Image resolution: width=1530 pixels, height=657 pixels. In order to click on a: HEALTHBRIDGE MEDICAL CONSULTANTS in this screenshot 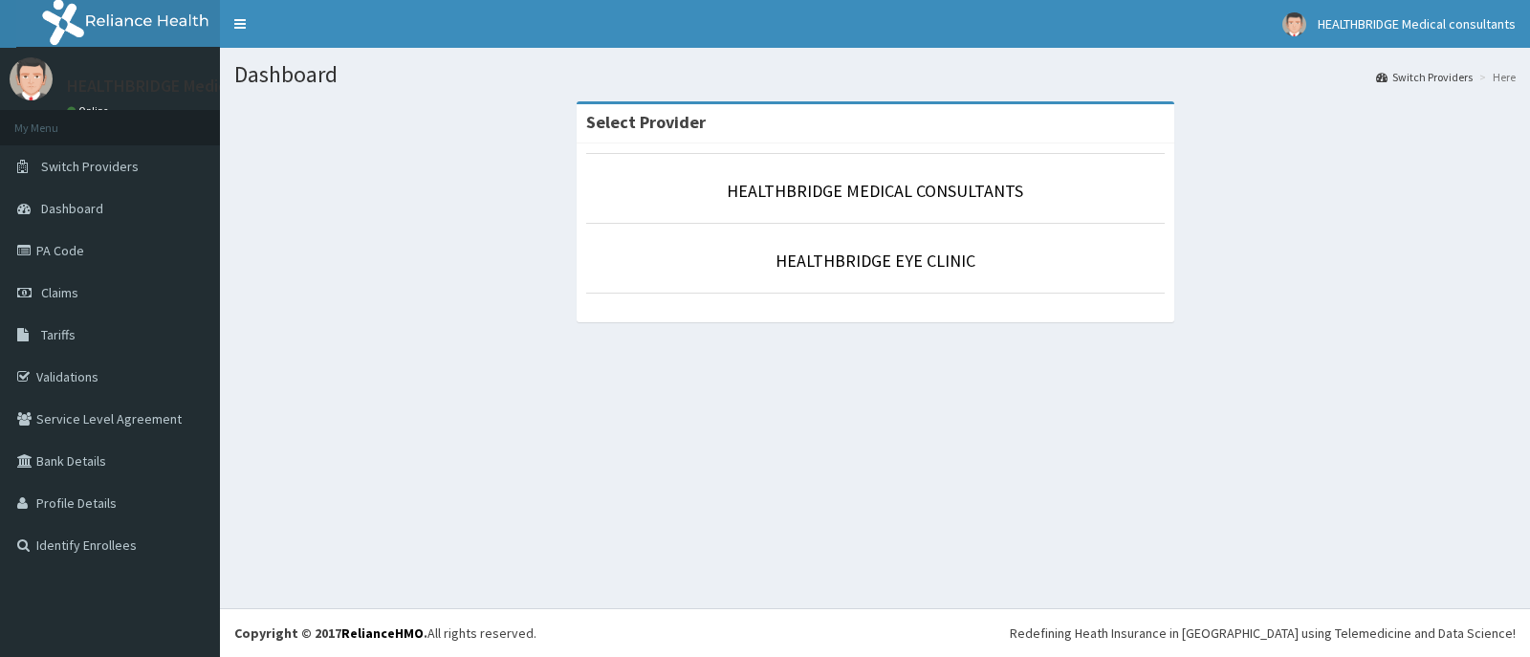, I will do `click(875, 190)`.